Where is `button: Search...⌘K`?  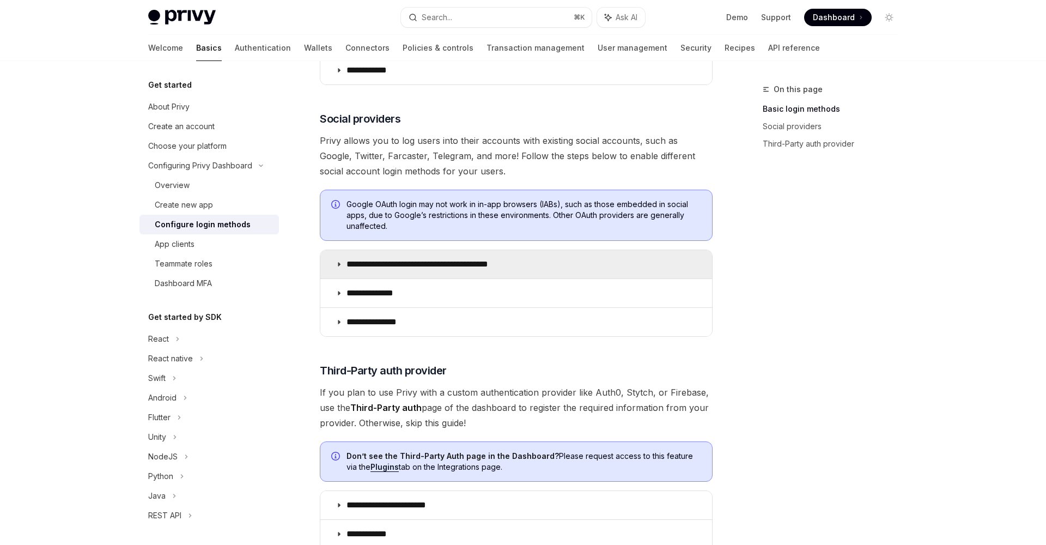
button: Search...⌘K is located at coordinates (496, 17).